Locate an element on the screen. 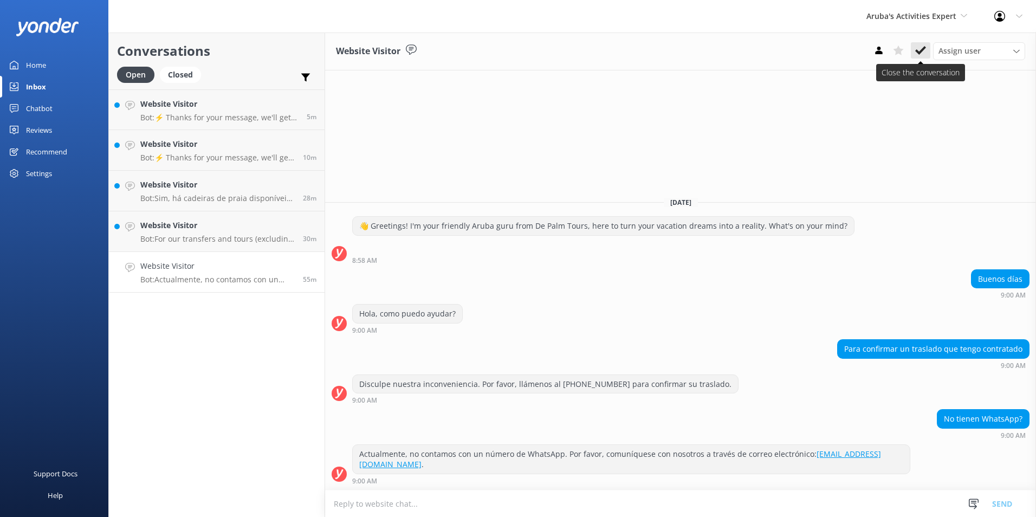 The height and width of the screenshot is (517, 1036). span: 09:27am 18-Aug-2025 (UTC -04:00) America/Caracas is located at coordinates (309, 198).